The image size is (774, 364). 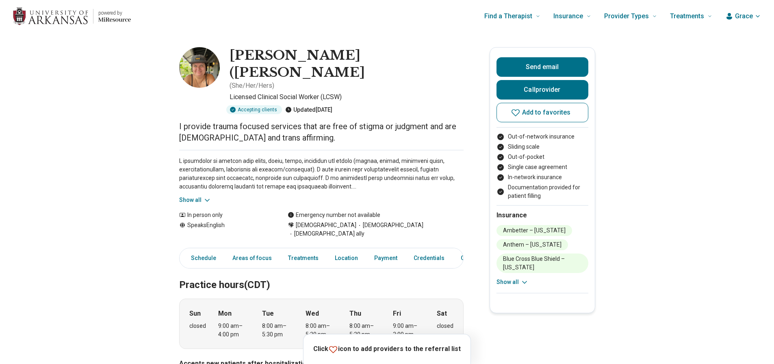 What do you see at coordinates (442, 314) in the screenshot?
I see `strong: Sat` at bounding box center [442, 314].